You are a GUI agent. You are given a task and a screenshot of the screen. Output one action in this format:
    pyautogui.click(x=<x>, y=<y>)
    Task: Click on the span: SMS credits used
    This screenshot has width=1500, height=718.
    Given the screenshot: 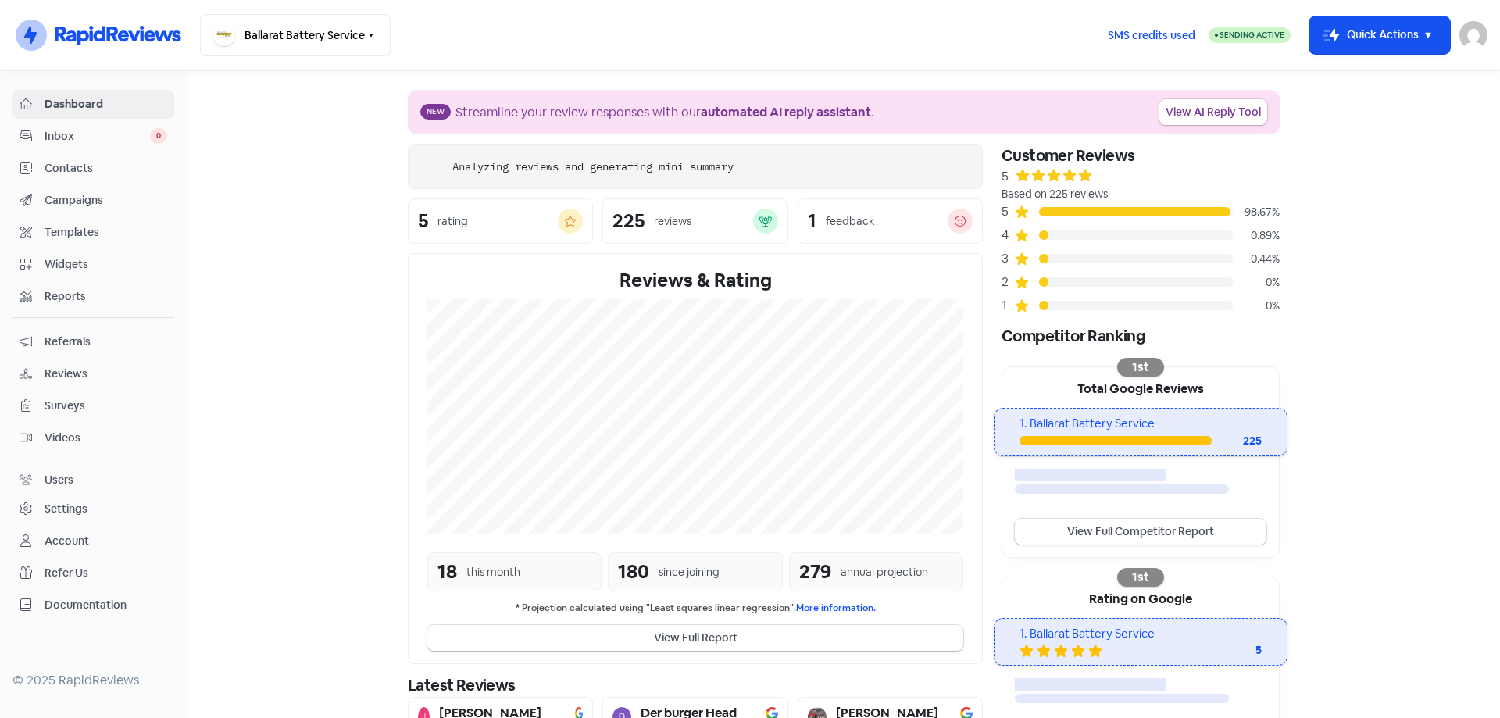 What is the action you would take?
    pyautogui.click(x=1152, y=35)
    